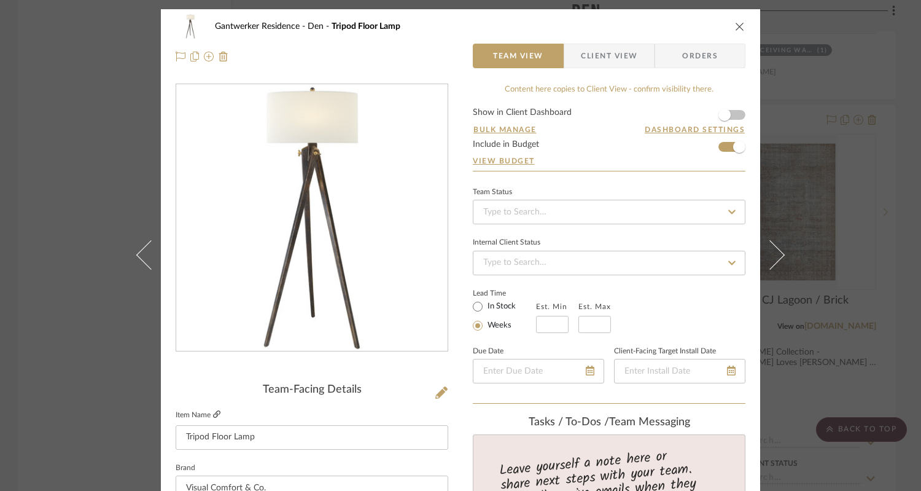 This screenshot has height=491, width=921. Describe the element at coordinates (198, 414) in the screenshot. I see `label: Item Name` at that location.